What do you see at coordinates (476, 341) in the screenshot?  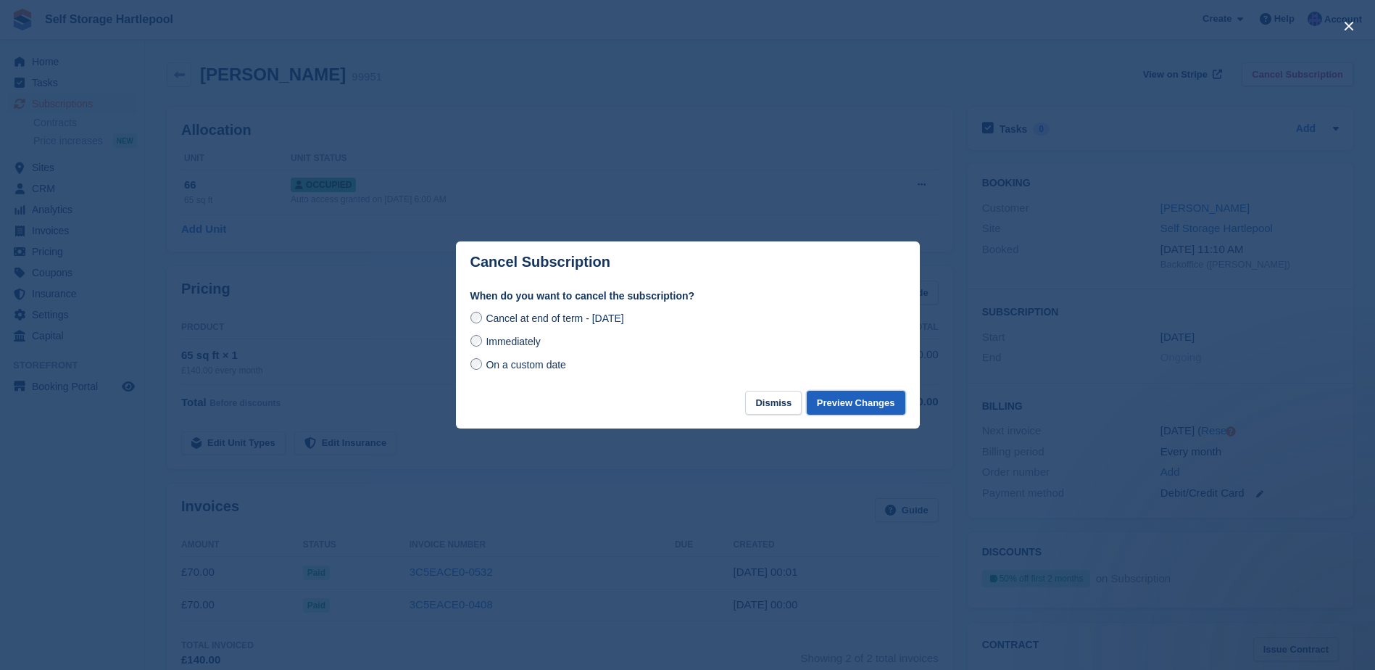 I see `input: Immediately` at bounding box center [476, 341].